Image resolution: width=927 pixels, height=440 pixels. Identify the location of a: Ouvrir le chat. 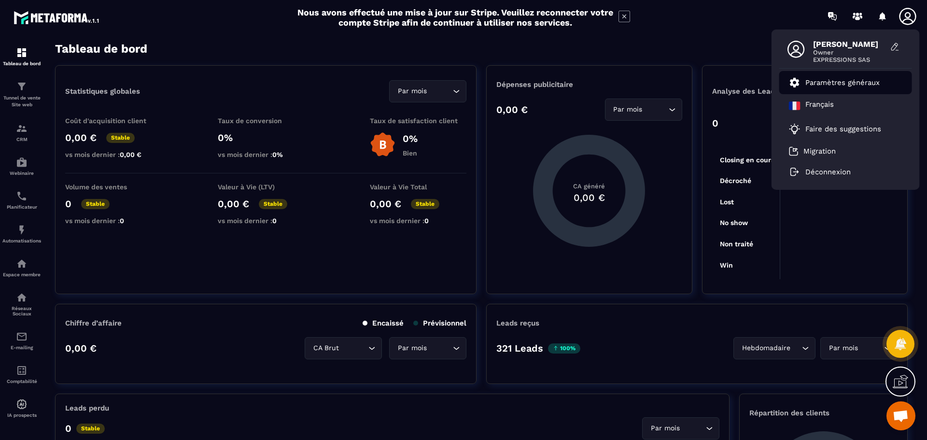
(901, 416).